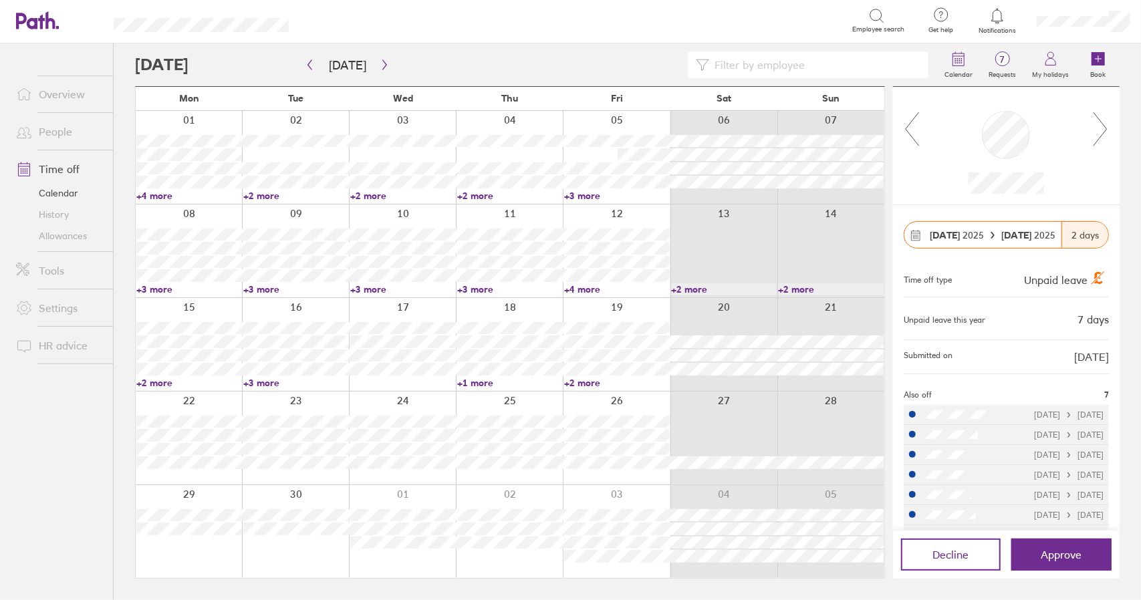 This screenshot has width=1141, height=600. I want to click on a: HR advice, so click(59, 346).